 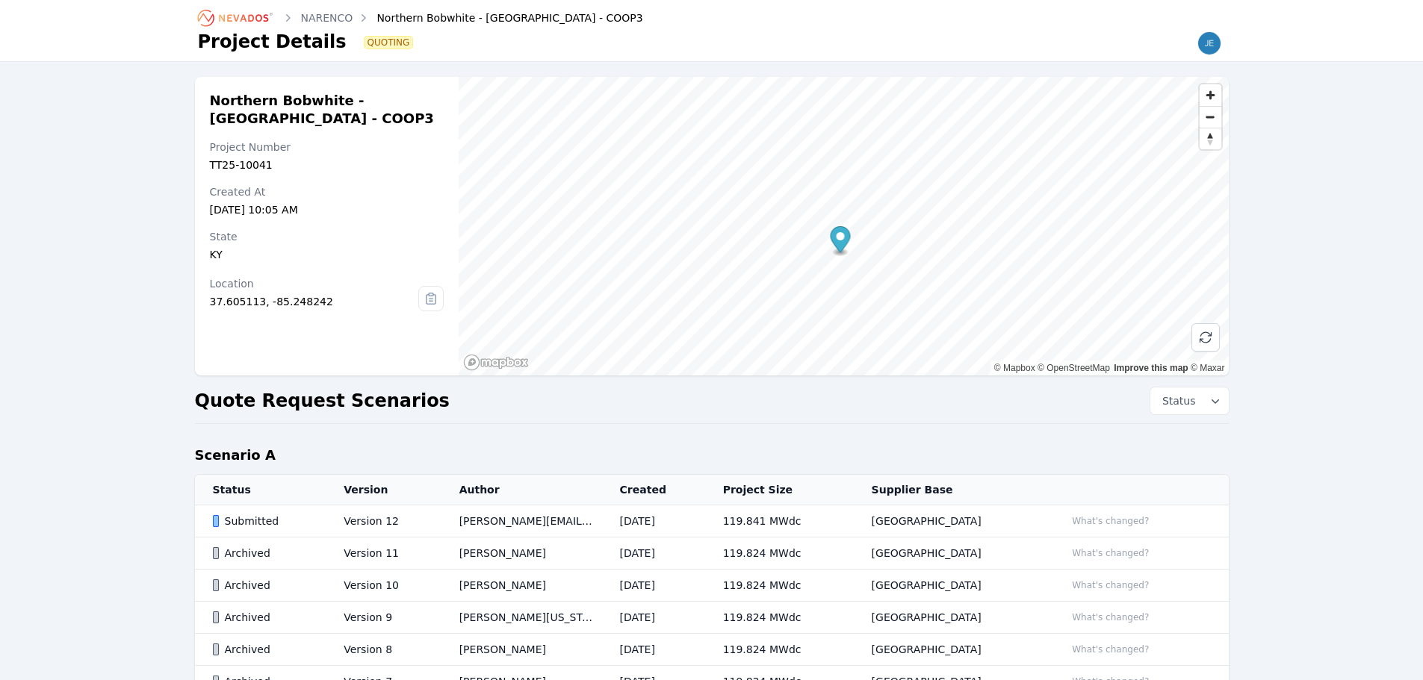 What do you see at coordinates (1210, 117) in the screenshot?
I see `span: Zoom out` at bounding box center [1210, 117].